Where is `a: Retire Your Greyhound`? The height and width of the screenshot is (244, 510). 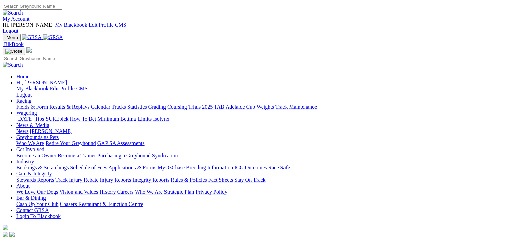
a: Retire Your Greyhound is located at coordinates (71, 143).